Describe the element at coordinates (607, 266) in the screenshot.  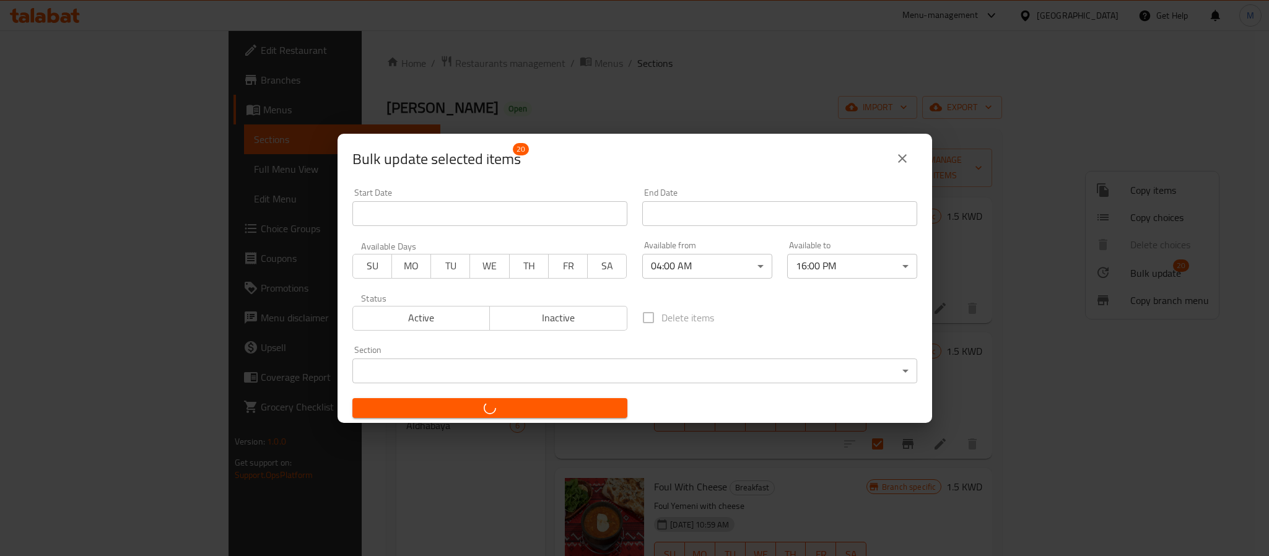
I see `span: SA` at that location.